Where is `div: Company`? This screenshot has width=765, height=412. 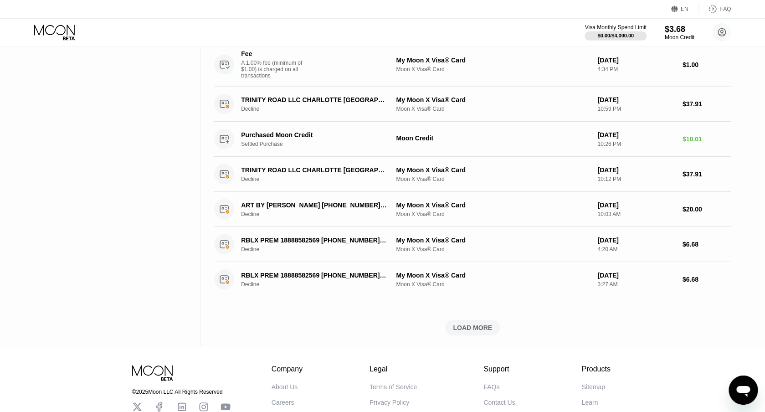
div: Company is located at coordinates (287, 369).